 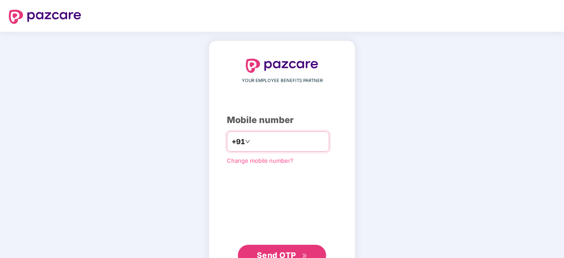 What do you see at coordinates (282, 120) in the screenshot?
I see `div: Mobile number` at bounding box center [282, 120].